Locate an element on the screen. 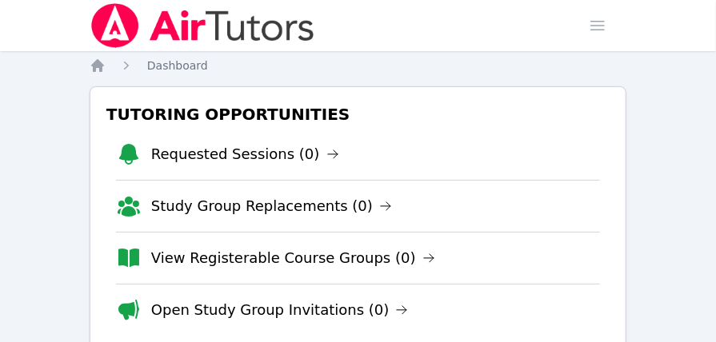 The width and height of the screenshot is (716, 342). img: Air Tutors is located at coordinates (202, 26).